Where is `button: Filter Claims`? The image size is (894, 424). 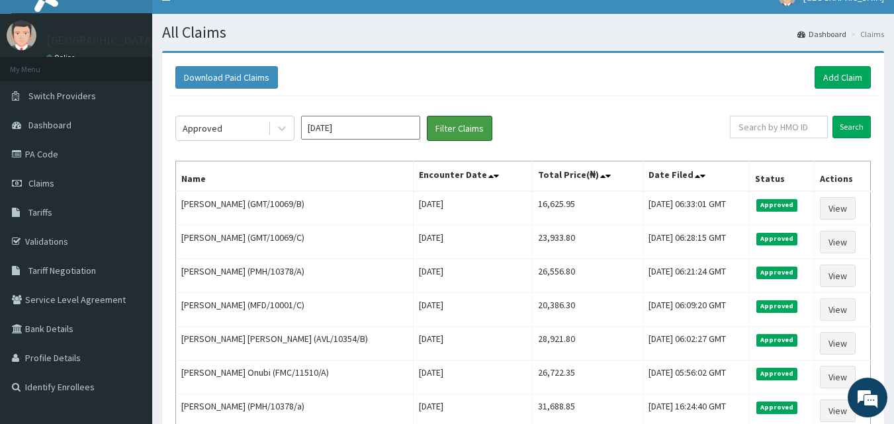 button: Filter Claims is located at coordinates (459, 128).